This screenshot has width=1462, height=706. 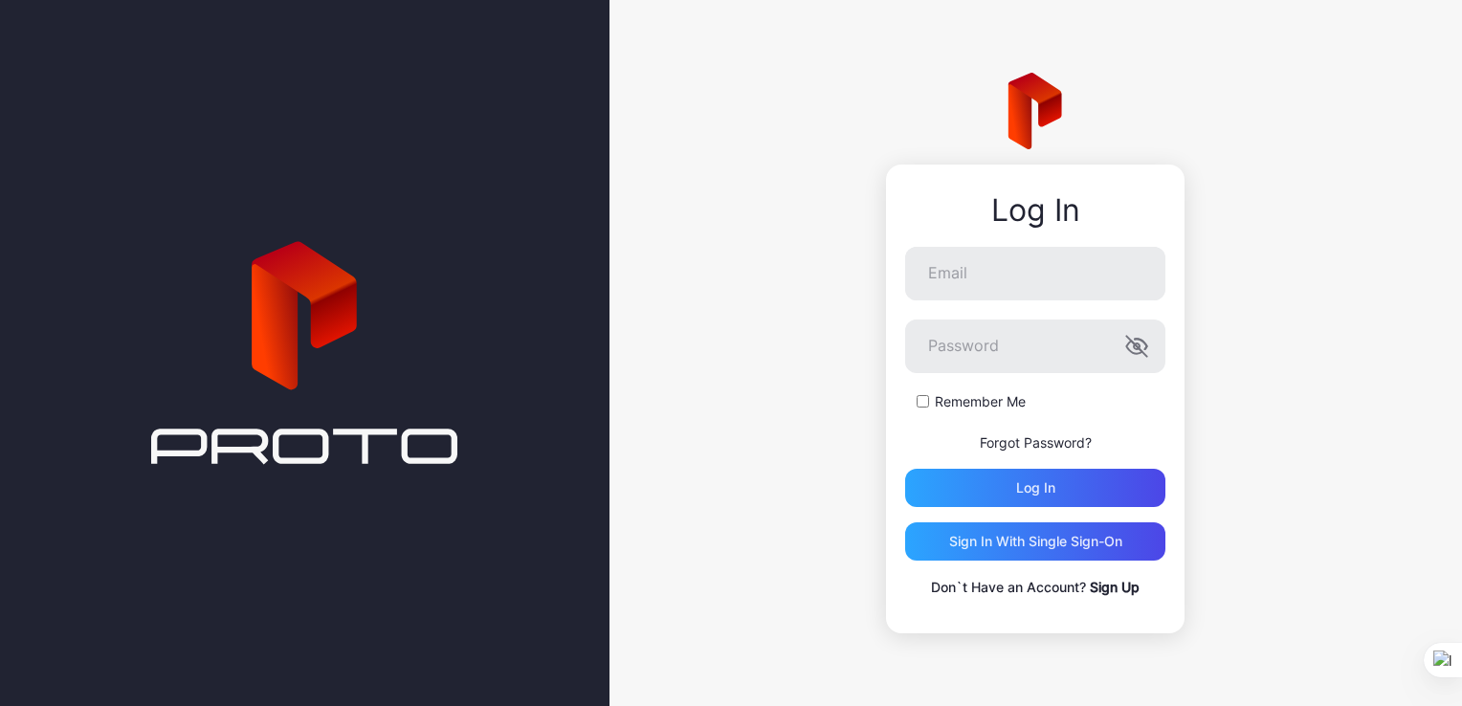 I want to click on button: Password, so click(x=1137, y=346).